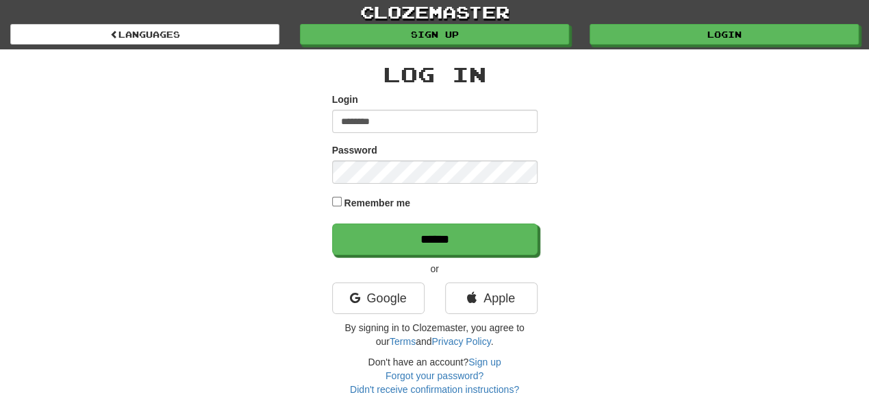  I want to click on a: Google, so click(378, 298).